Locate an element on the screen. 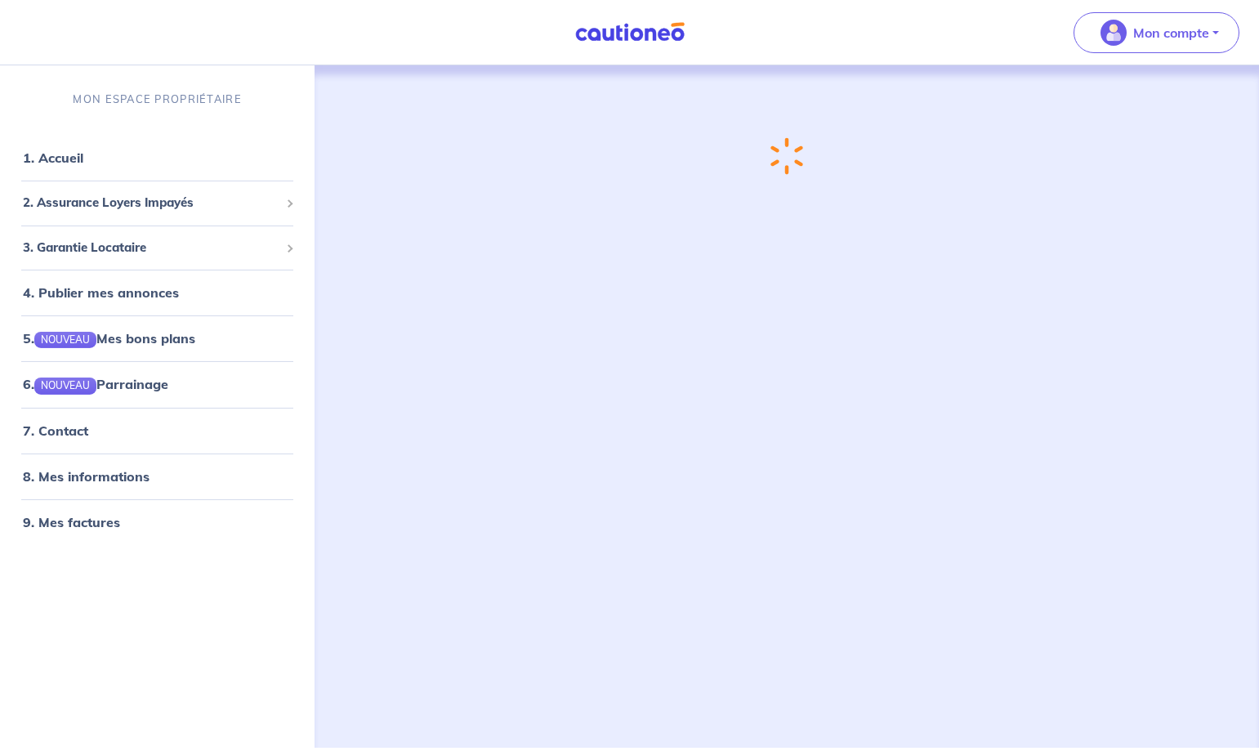  button: illu_account_valid_menu.svgMon compte is located at coordinates (1156, 33).